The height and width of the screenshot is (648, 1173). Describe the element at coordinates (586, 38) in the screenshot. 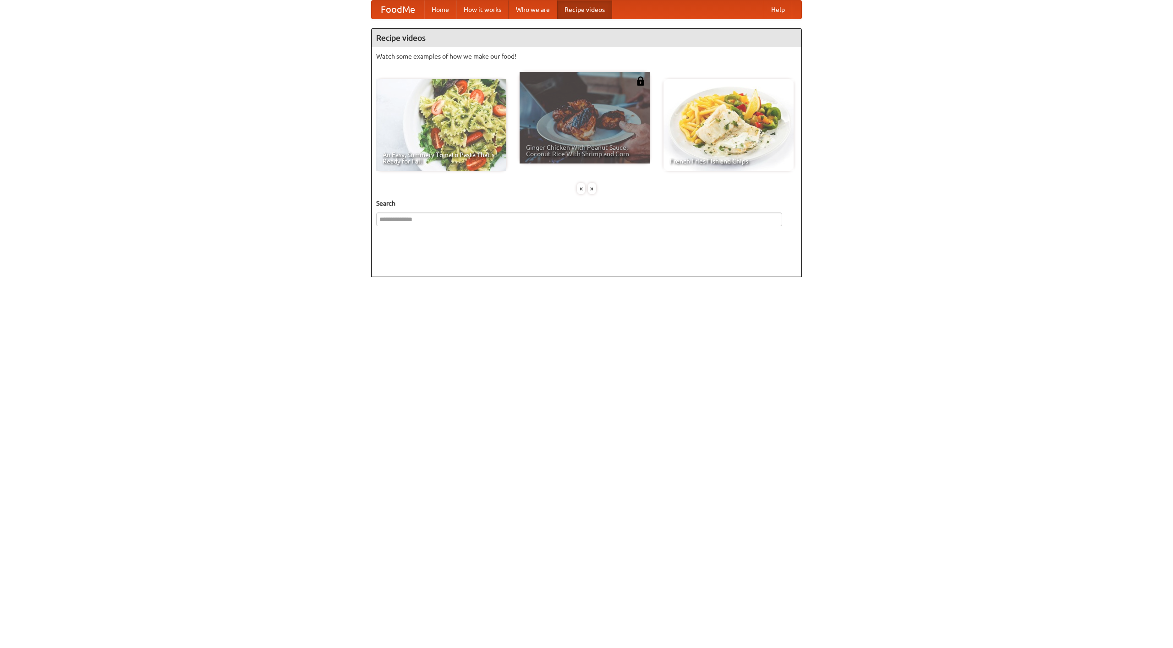

I see `h4: Recipe videos` at that location.